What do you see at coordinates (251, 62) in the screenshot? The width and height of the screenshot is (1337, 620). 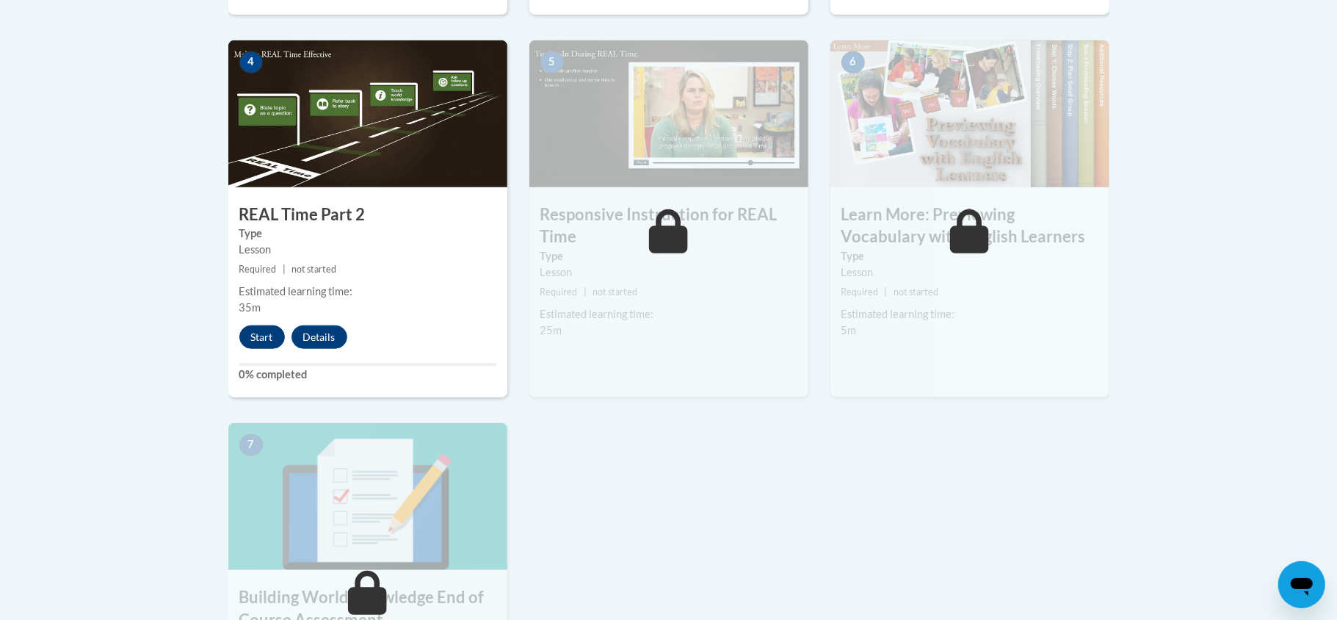 I see `span: 4` at bounding box center [251, 62].